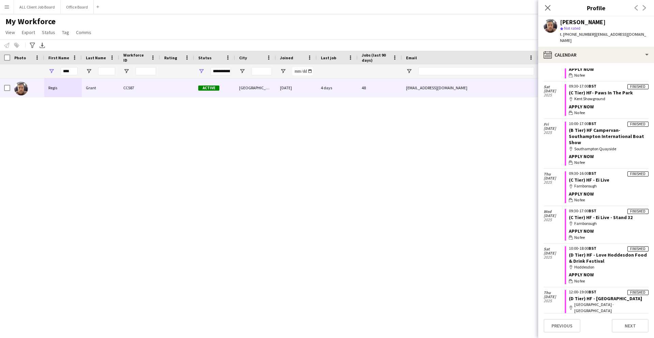 The image size is (654, 338). I want to click on img: Regis Grant, so click(21, 89).